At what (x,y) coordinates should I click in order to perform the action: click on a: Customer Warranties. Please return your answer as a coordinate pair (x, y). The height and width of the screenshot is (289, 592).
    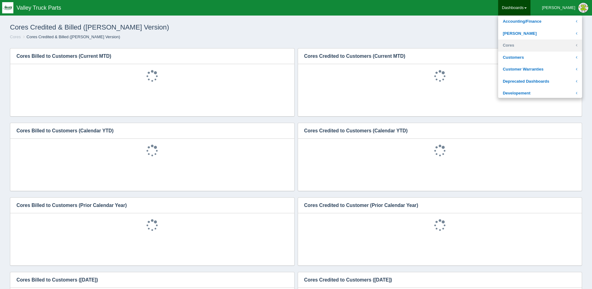
    Looking at the image, I should click on (540, 69).